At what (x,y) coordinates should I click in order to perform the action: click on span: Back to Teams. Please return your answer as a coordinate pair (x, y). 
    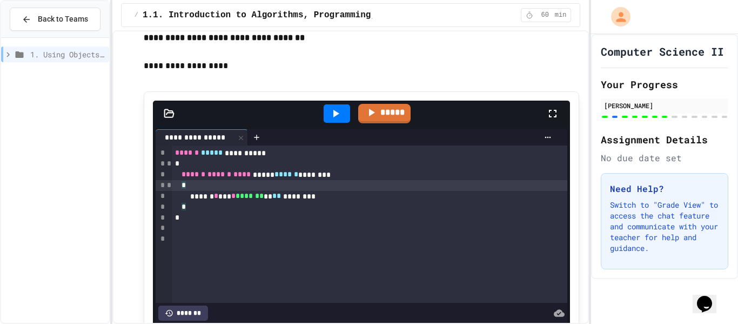
    Looking at the image, I should click on (63, 19).